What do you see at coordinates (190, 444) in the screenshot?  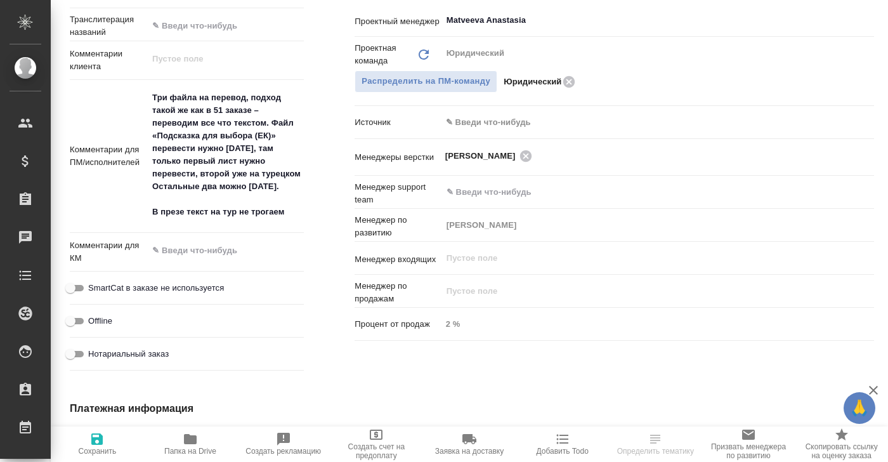 I see `button: Папка на Drive` at bounding box center [190, 444].